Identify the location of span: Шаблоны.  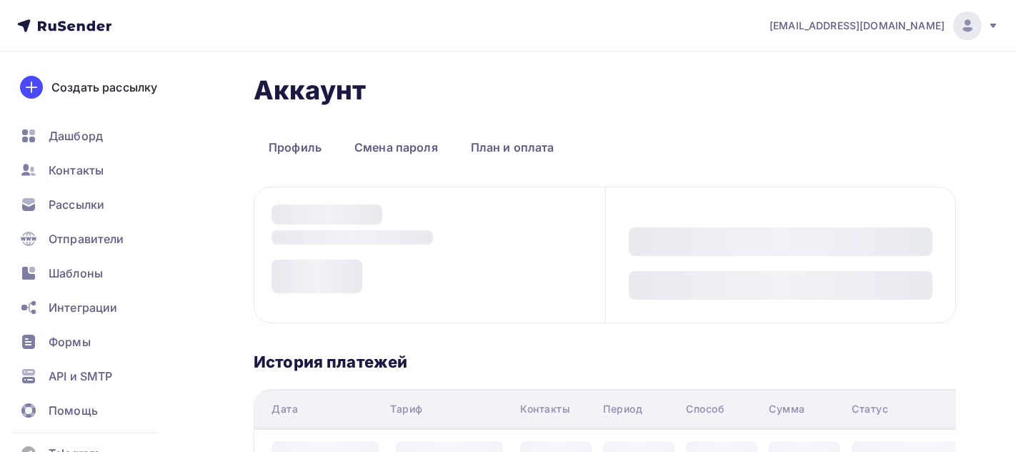
(76, 273).